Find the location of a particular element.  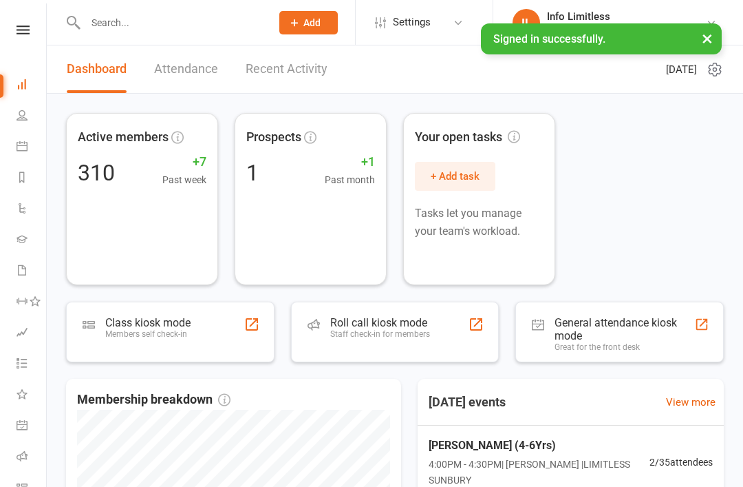

span: 2 / 35 attendees is located at coordinates (681, 462).